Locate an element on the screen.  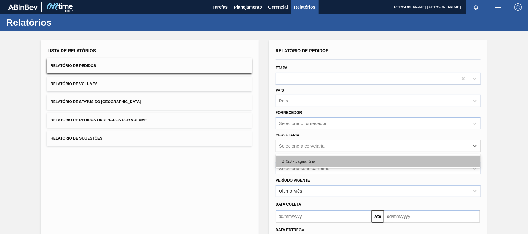
span: Lista de Relatórios is located at coordinates (71, 51).